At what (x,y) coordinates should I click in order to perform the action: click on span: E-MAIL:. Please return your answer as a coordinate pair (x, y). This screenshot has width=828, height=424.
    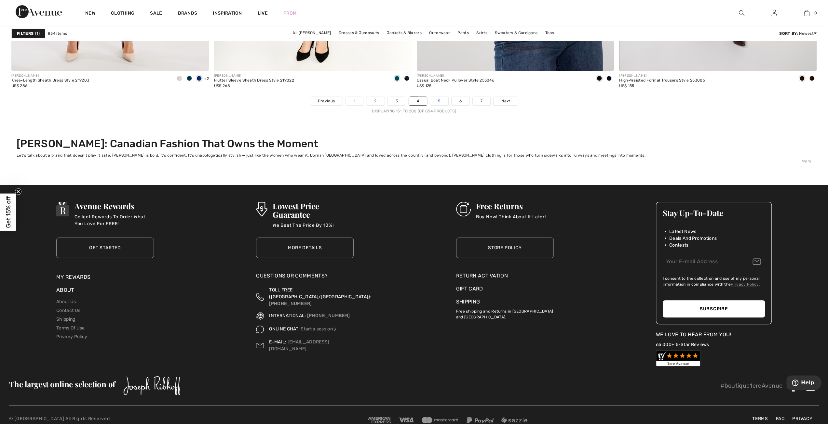
    Looking at the image, I should click on (277, 342).